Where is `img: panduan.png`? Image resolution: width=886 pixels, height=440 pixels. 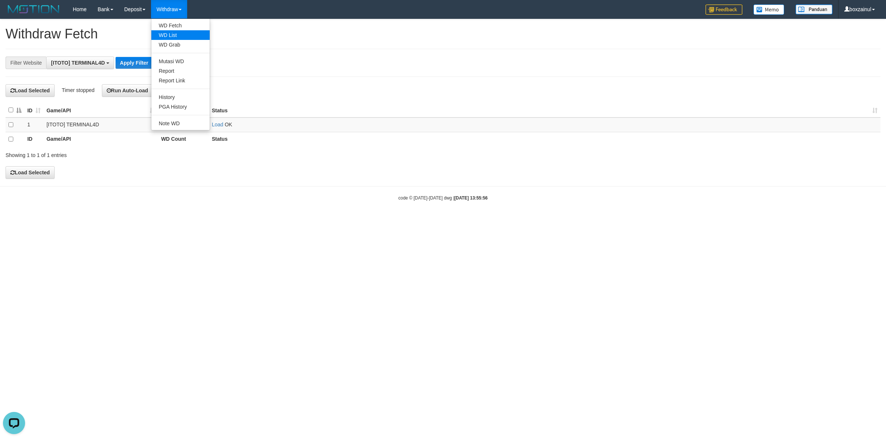 img: panduan.png is located at coordinates (814, 9).